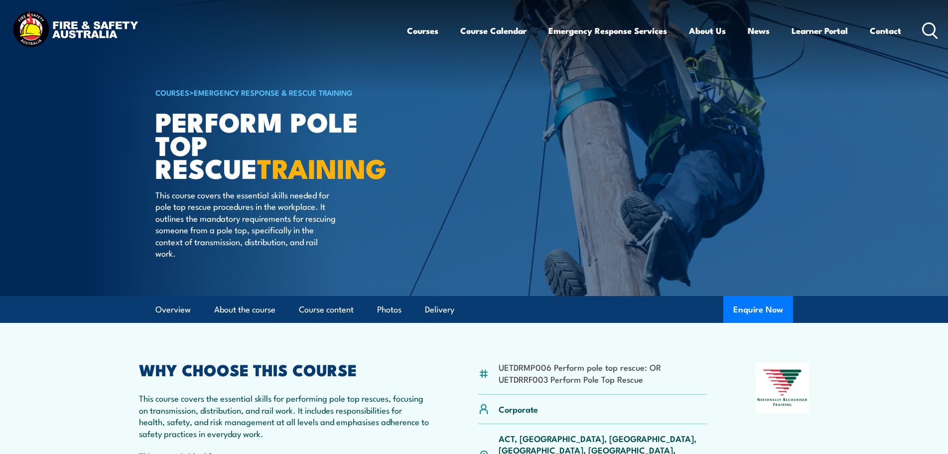  What do you see at coordinates (580, 367) in the screenshot?
I see `li: UETDRMP006 Perform pole top rescue: OR` at bounding box center [580, 367].